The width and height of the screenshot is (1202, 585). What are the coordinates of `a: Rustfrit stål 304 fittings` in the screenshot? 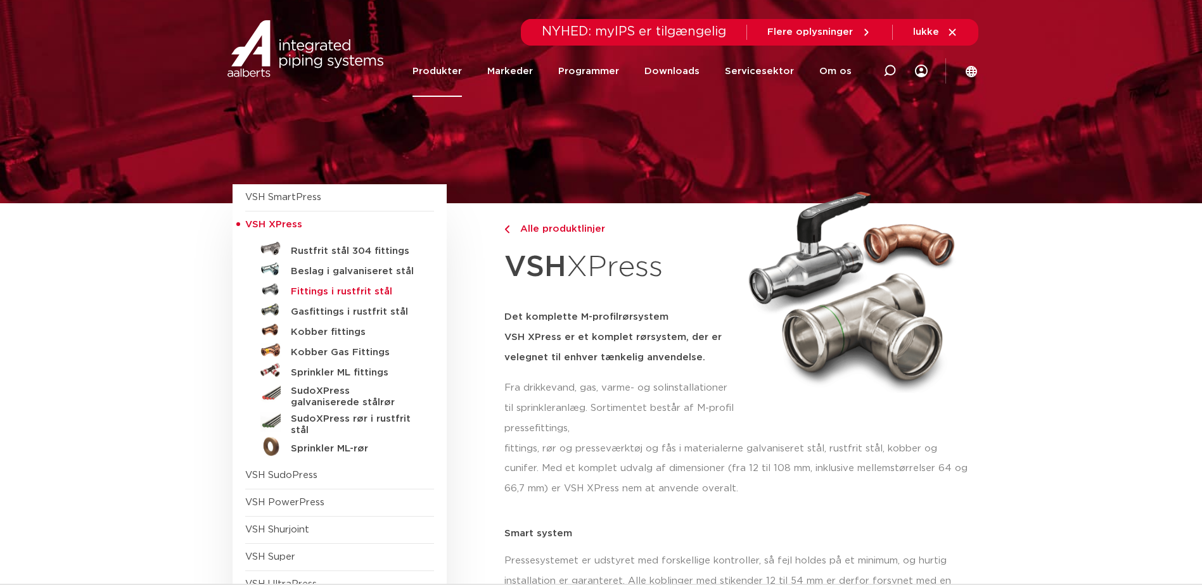 It's located at (339, 249).